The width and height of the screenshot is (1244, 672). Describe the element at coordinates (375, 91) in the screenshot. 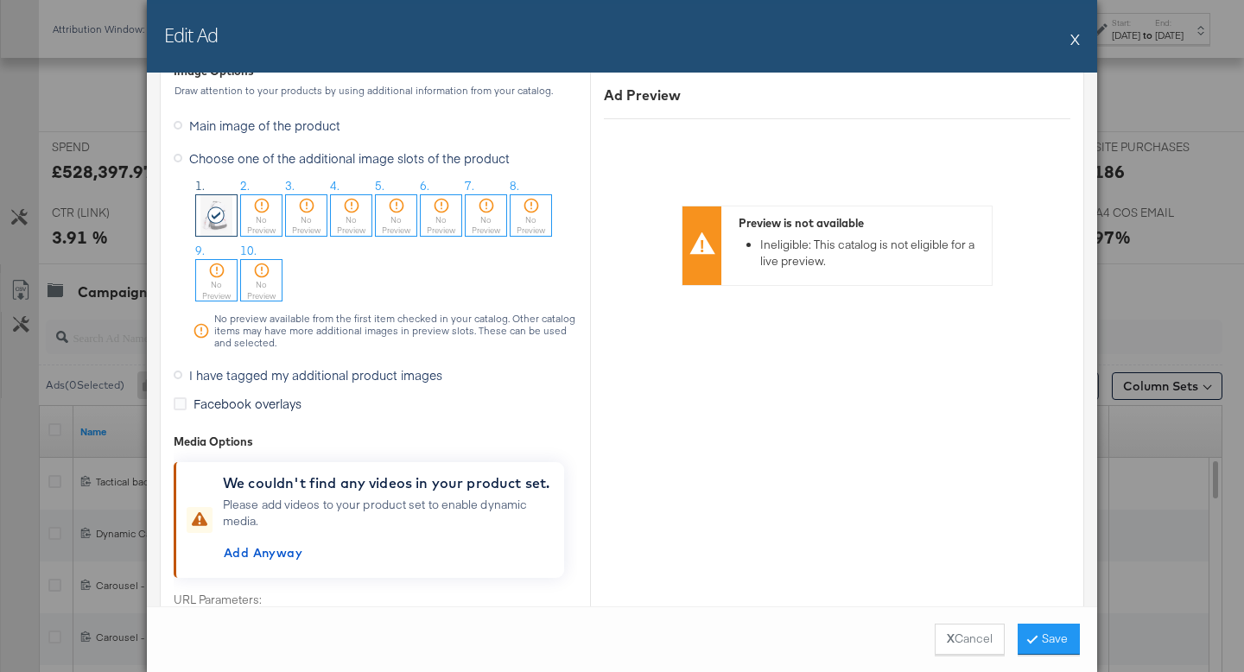

I see `div: Draw attention to your products by using additional information from your catalog.` at that location.